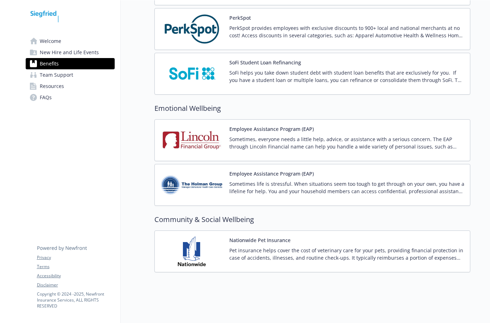  What do you see at coordinates (76, 267) in the screenshot?
I see `a: Terms` at bounding box center [76, 267].